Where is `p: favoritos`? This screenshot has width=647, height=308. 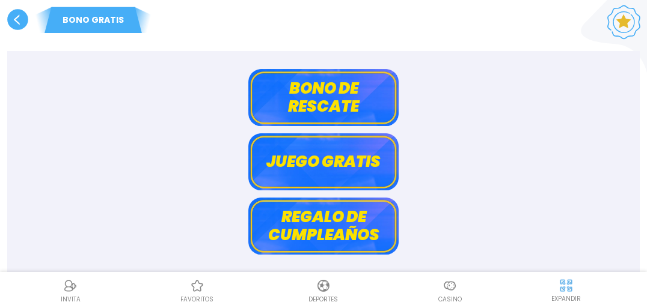 p: favoritos is located at coordinates (197, 299).